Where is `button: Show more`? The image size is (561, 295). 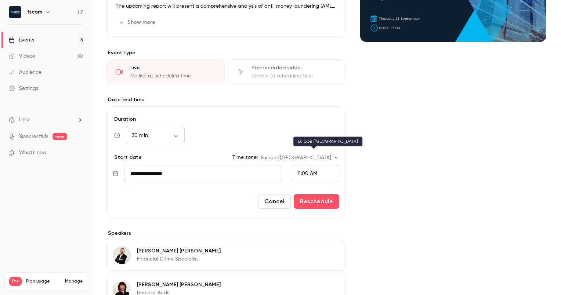 button: Show more is located at coordinates (138, 22).